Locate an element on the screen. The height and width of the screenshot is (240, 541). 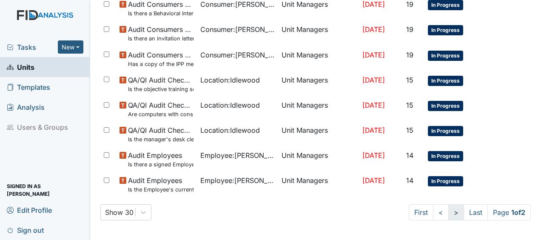
span: QA/QI Audit Checklist (ICF) Are computers with consumer information in an area that is locked whe... is located at coordinates (161, 109).